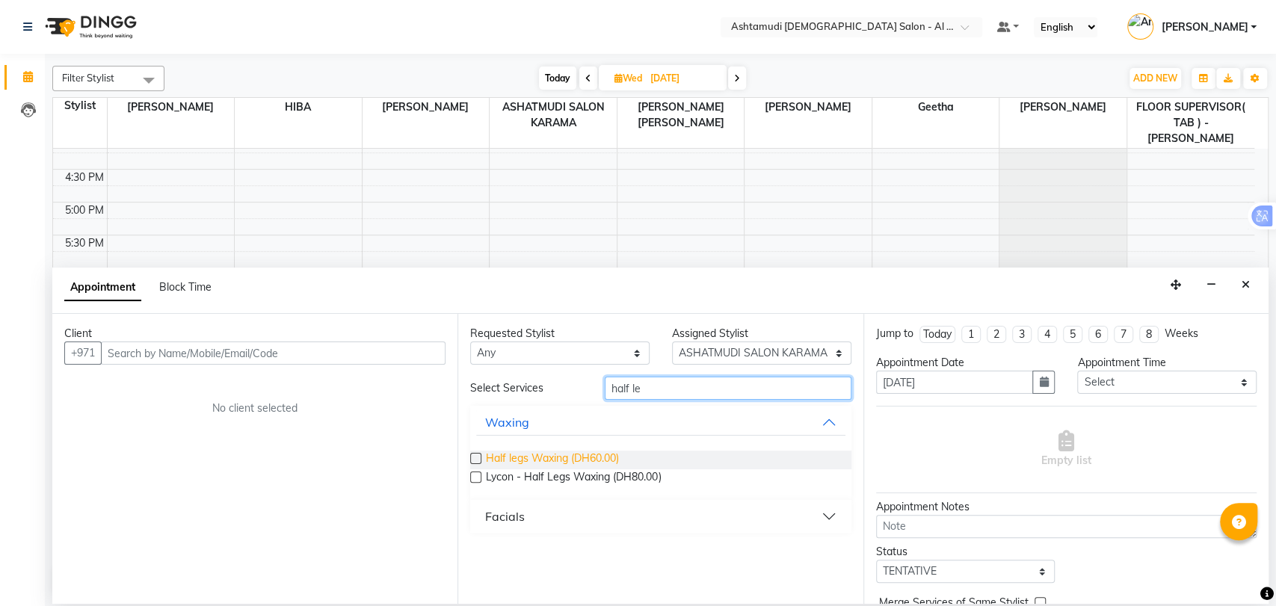  I want to click on div: Status, so click(966, 552).